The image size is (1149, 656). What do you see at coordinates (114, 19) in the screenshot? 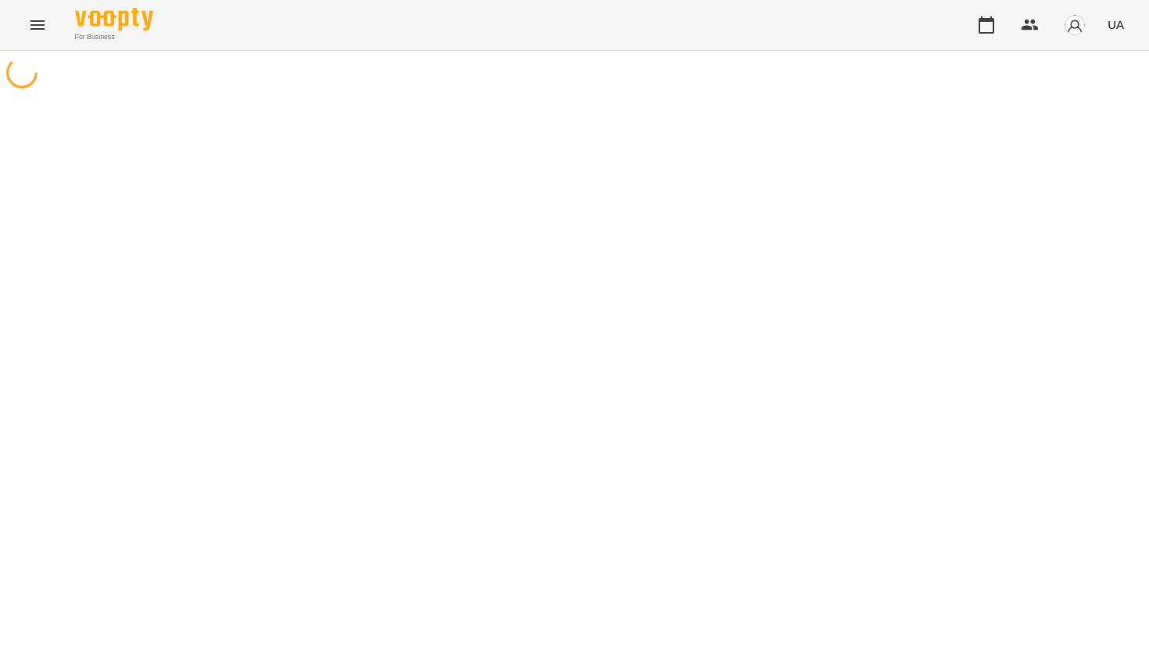
I see `img: Voopty Logo` at bounding box center [114, 19].